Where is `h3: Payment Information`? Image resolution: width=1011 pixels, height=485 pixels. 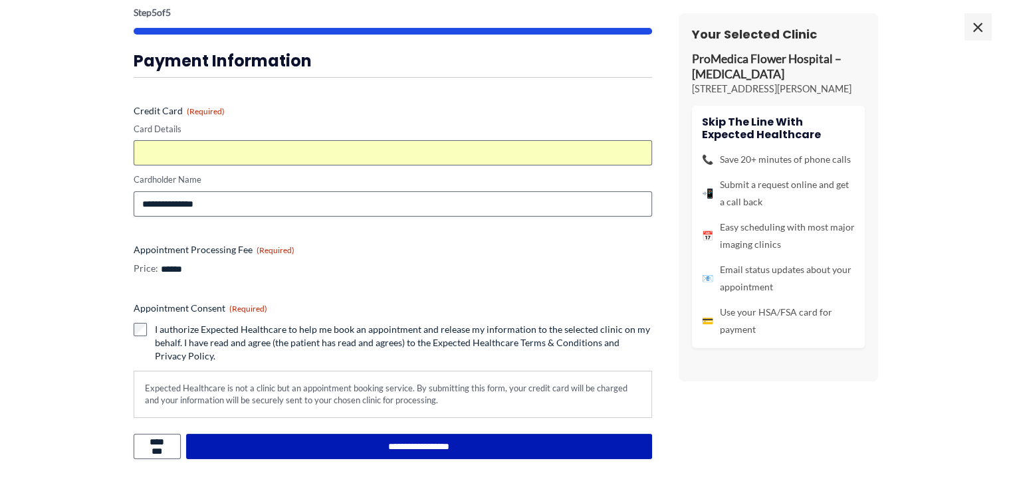
h3: Payment Information is located at coordinates (393, 60).